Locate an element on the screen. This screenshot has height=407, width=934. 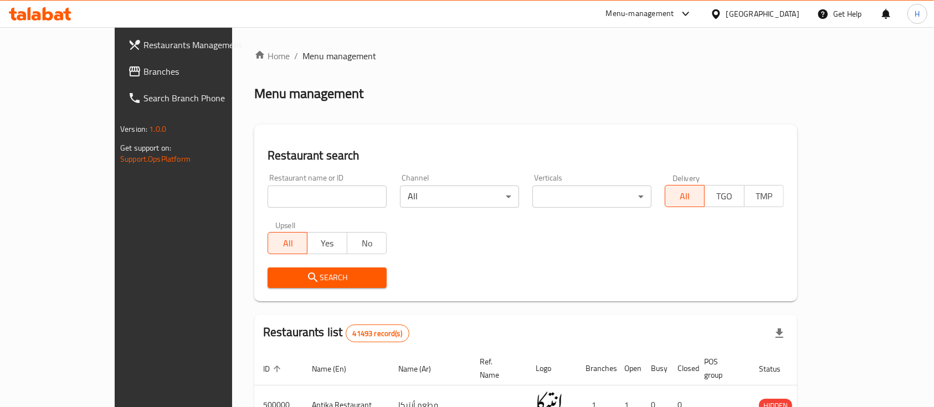
th: Busy is located at coordinates (656, 369).